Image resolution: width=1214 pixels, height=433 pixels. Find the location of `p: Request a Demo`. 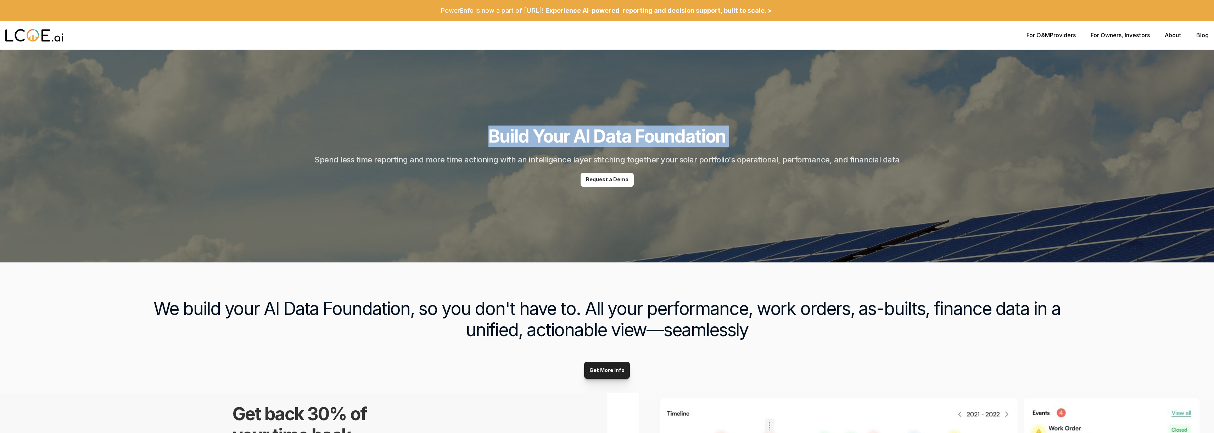

p: Request a Demo is located at coordinates (607, 179).